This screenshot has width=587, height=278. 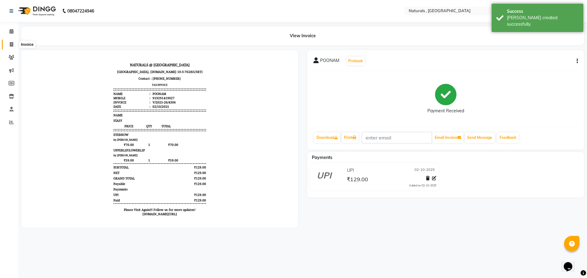 I want to click on div: Mobile, so click(x=104, y=42).